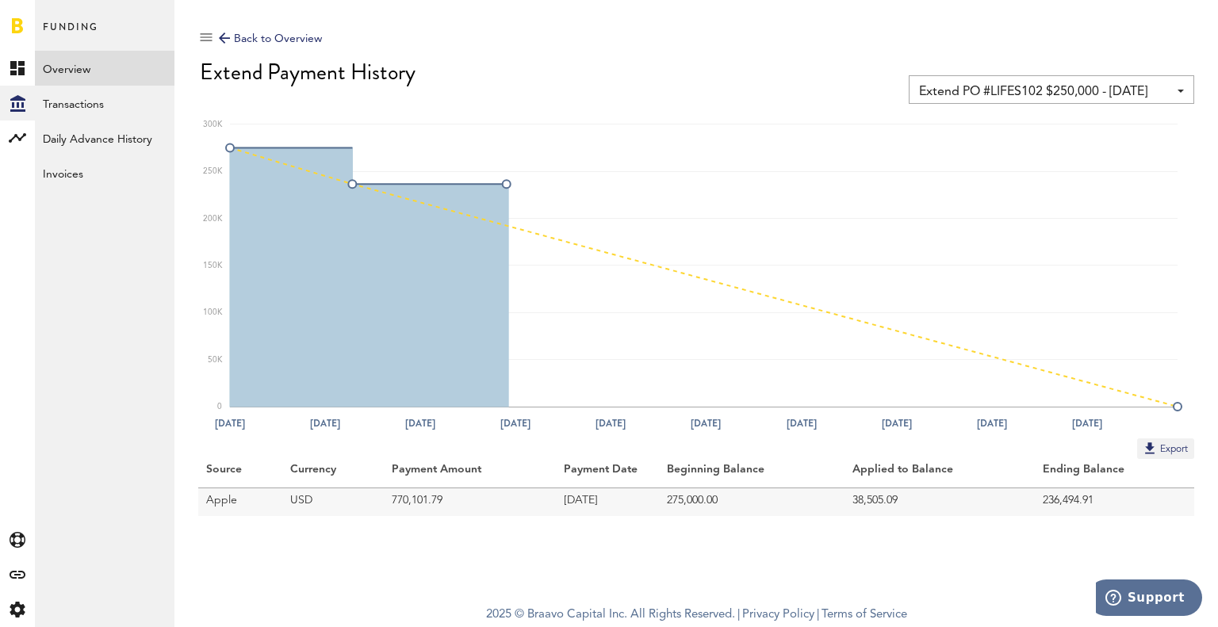 Image resolution: width=1218 pixels, height=627 pixels. What do you see at coordinates (470, 474) in the screenshot?
I see `th: Payment Amount` at bounding box center [470, 474].